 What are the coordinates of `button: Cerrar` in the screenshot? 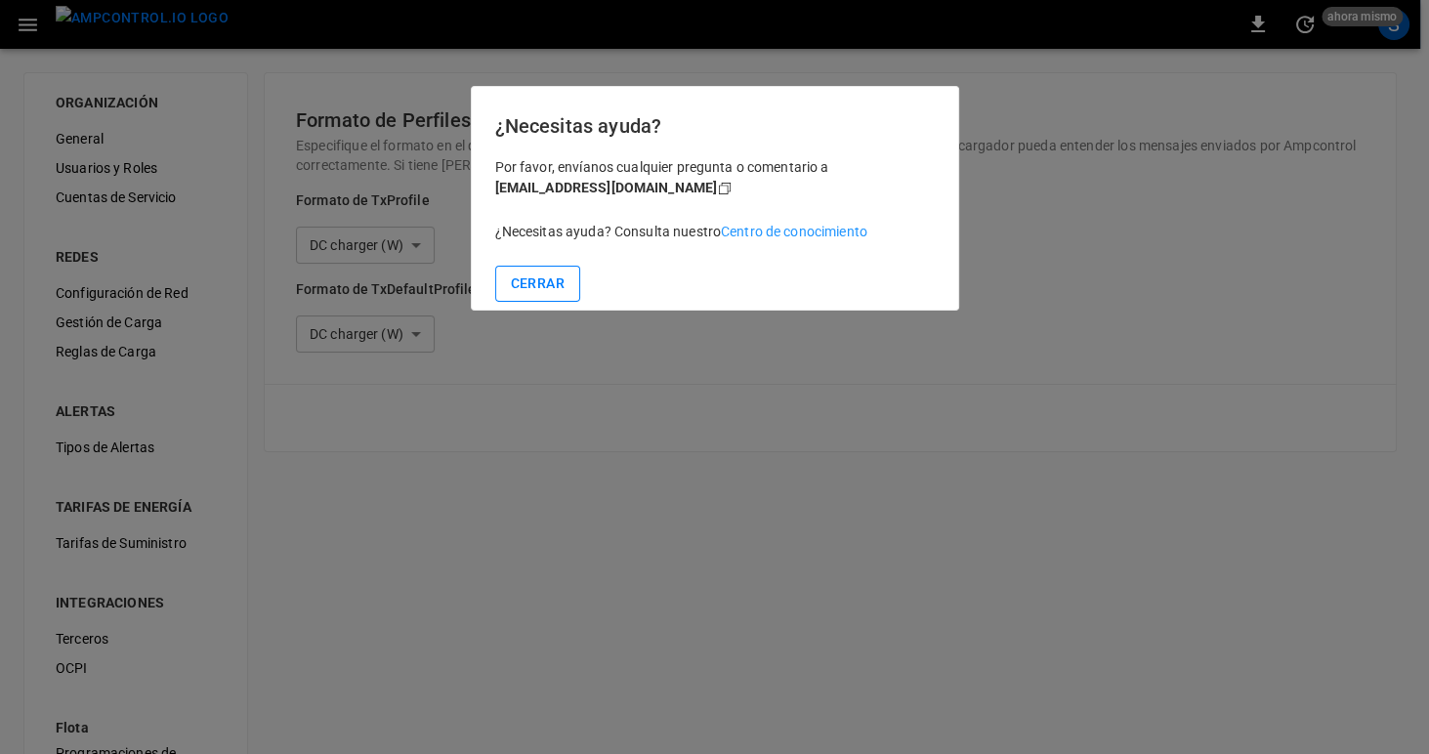 It's located at (537, 283).